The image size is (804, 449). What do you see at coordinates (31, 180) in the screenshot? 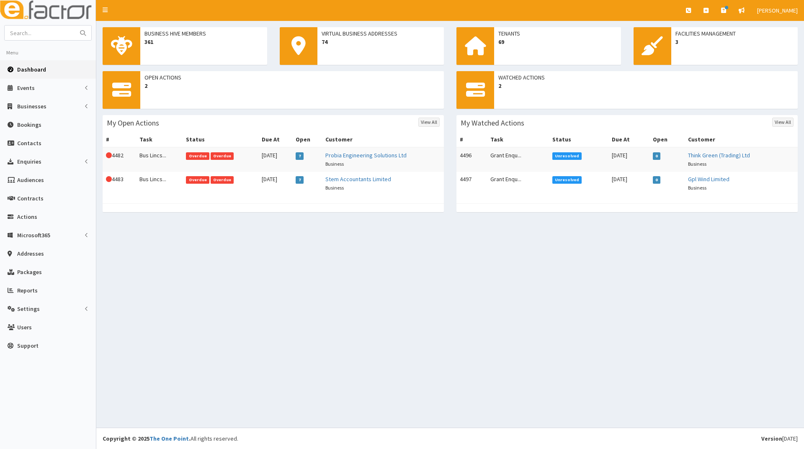
I see `span: Audiences` at bounding box center [31, 180].